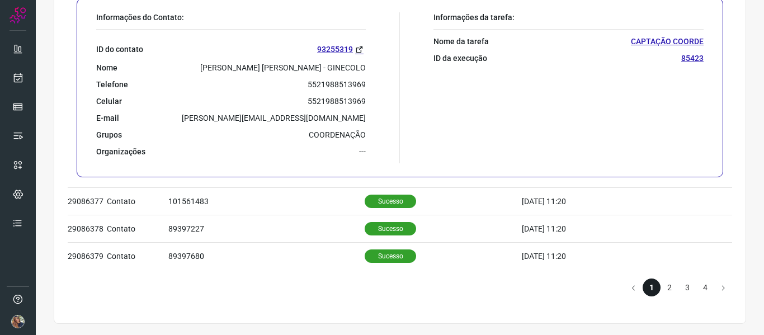  I want to click on td: 29086379, so click(87, 256).